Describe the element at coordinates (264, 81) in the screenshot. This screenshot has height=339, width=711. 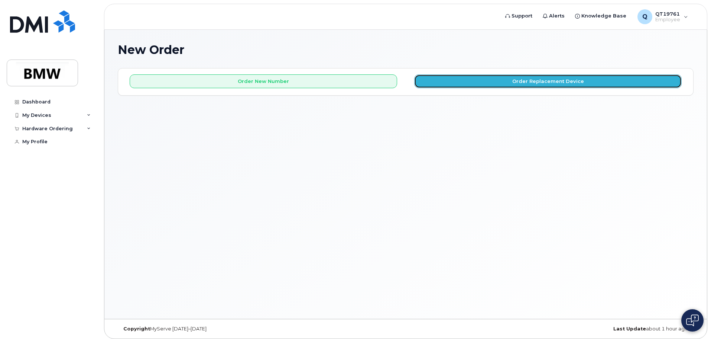
I see `button: Order New Number` at that location.